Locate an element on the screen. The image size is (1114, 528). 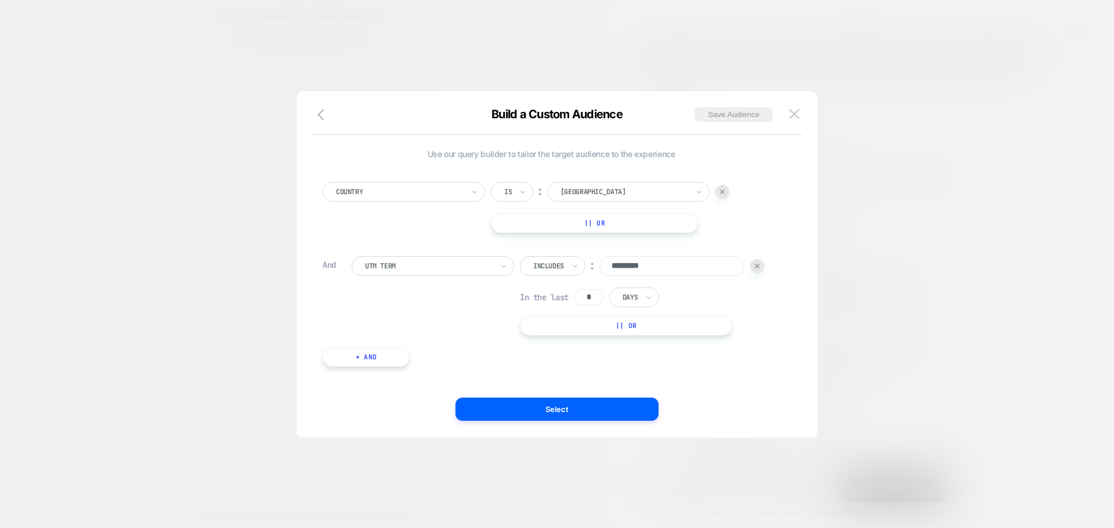
button: Save Audience is located at coordinates (733, 114).